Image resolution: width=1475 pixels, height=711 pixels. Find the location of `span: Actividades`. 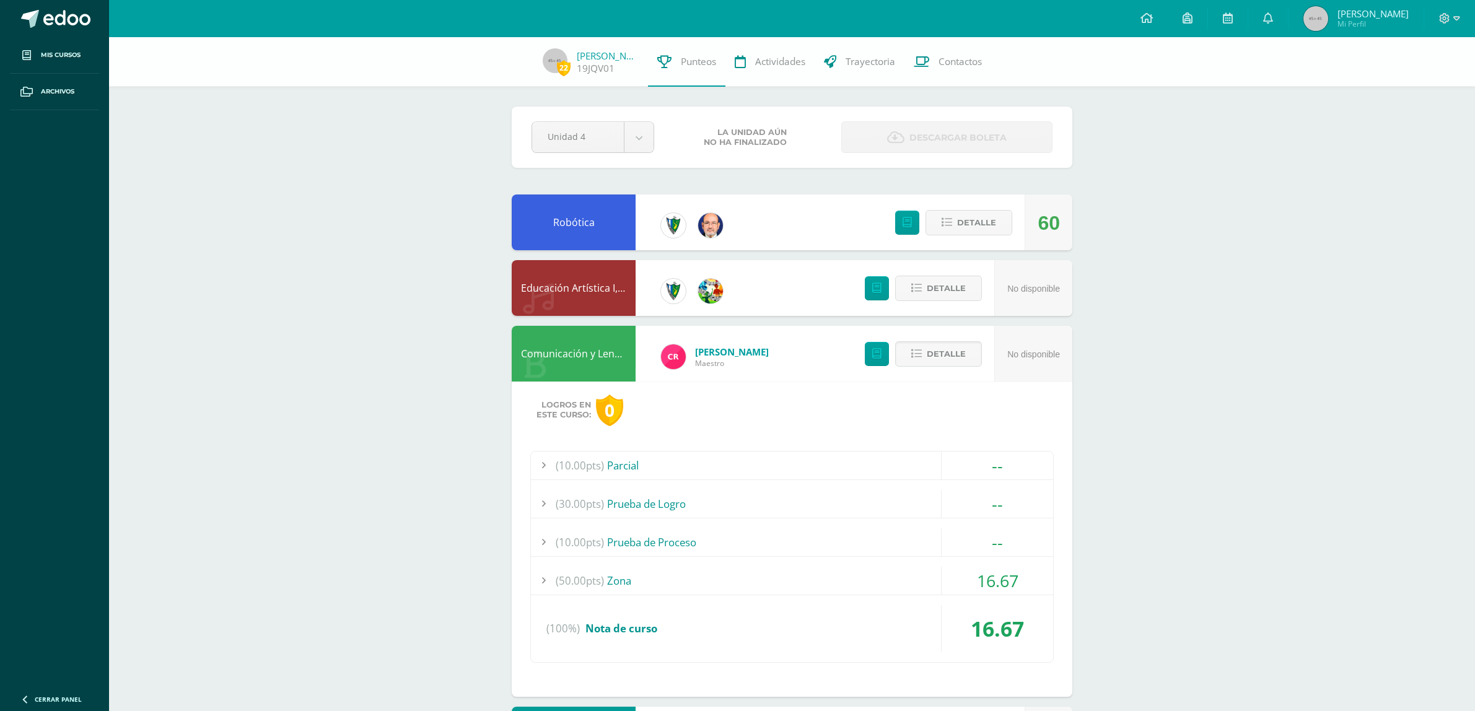

span: Actividades is located at coordinates (780, 61).